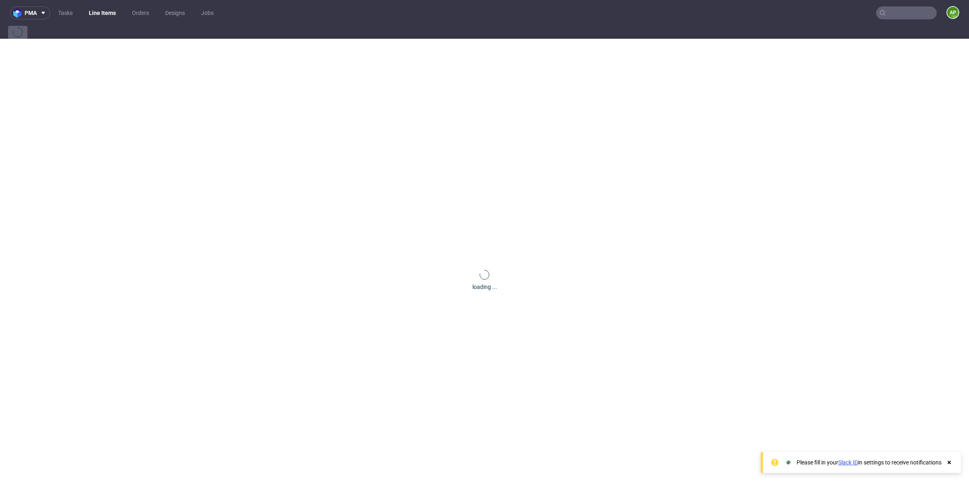  What do you see at coordinates (175, 13) in the screenshot?
I see `a: Designs` at bounding box center [175, 13].